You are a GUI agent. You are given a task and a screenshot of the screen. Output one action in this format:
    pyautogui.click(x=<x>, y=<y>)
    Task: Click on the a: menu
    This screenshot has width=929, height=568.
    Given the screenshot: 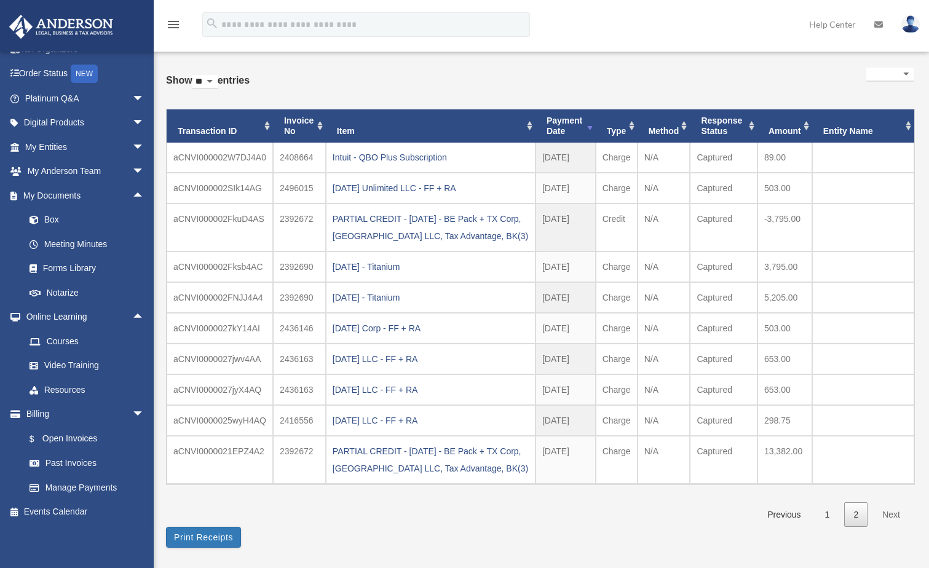 What is the action you would take?
    pyautogui.click(x=173, y=26)
    